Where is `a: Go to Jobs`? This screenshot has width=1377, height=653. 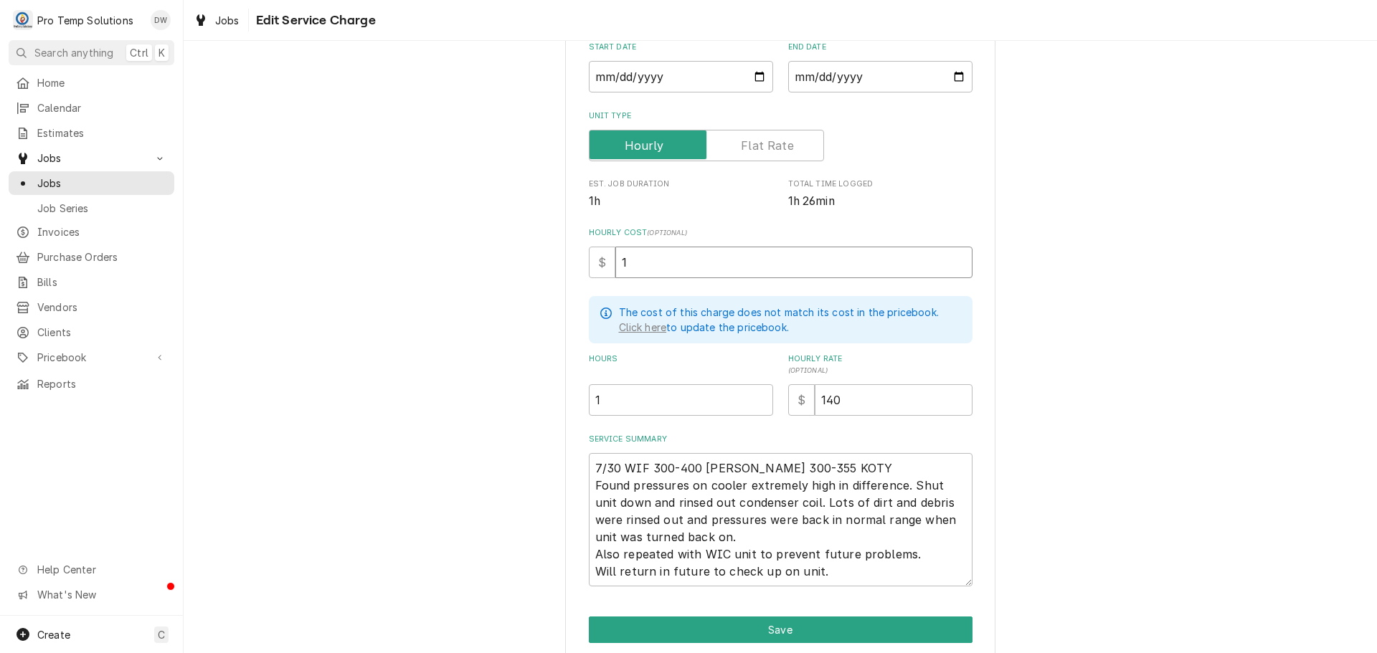
a: Go to Jobs is located at coordinates (91, 158).